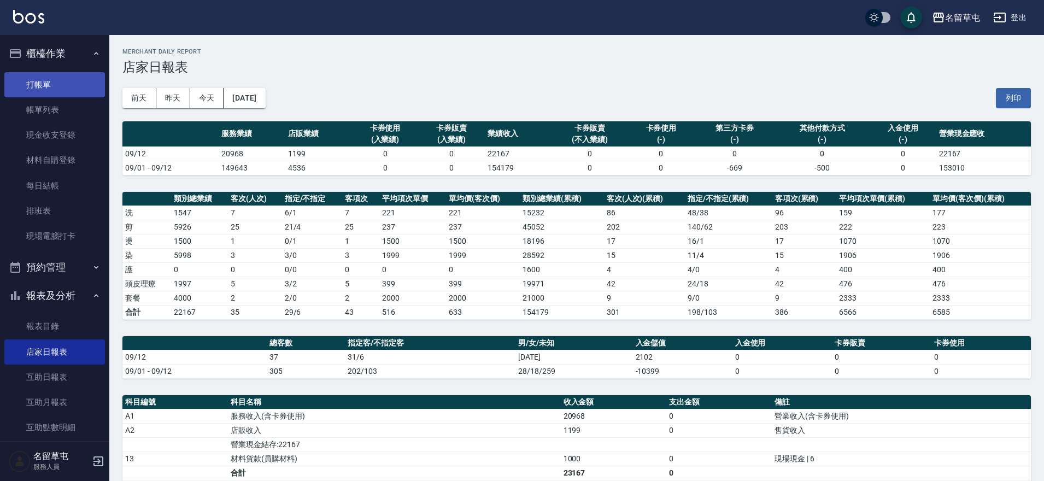 This screenshot has height=481, width=1044. Describe the element at coordinates (146, 298) in the screenshot. I see `td: 套餐` at that location.